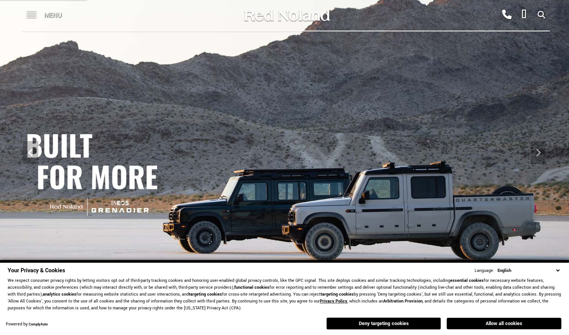 The height and width of the screenshot is (335, 569). I want to click on button: Allow all cookies, so click(504, 323).